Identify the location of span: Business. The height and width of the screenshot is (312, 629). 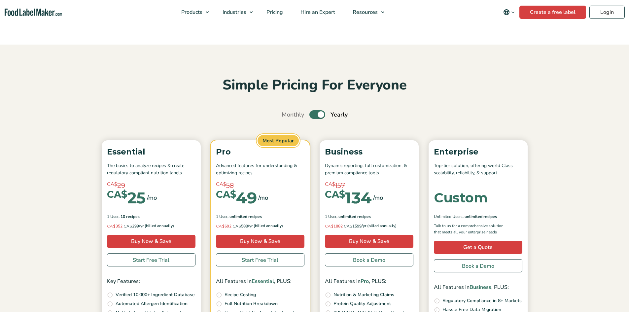
(480, 287).